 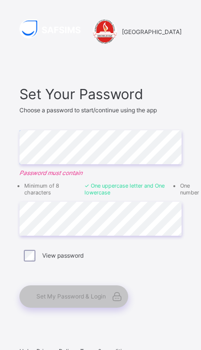 I want to click on span: Choose a password to start/continue using the app, so click(x=88, y=110).